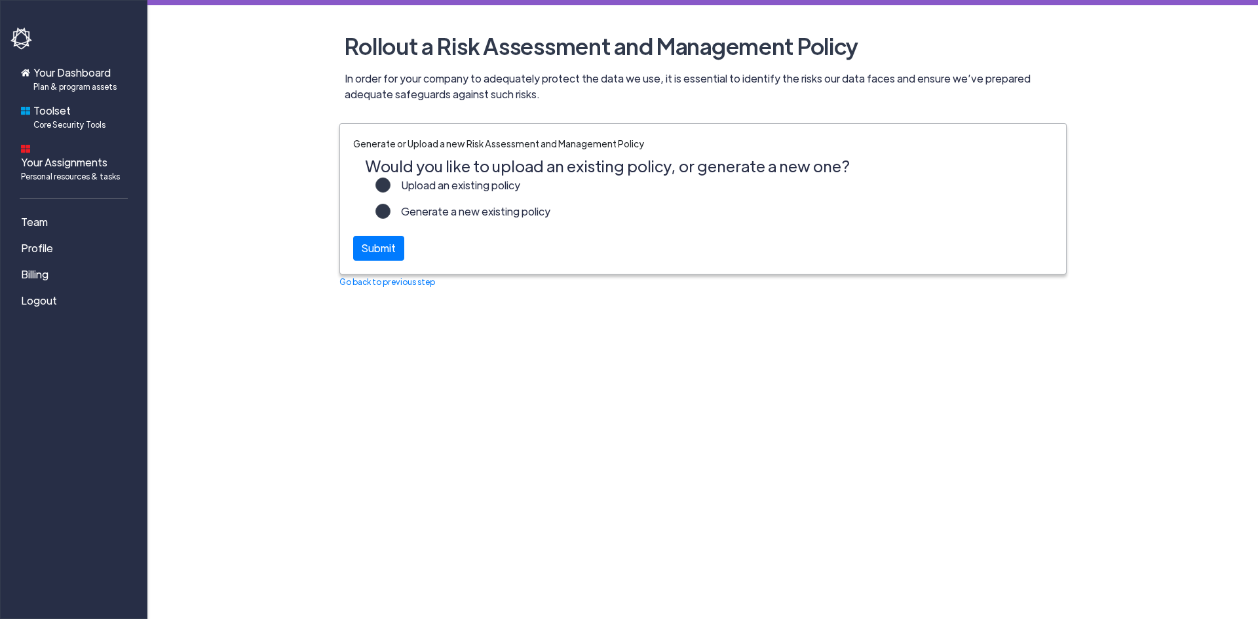  What do you see at coordinates (26, 149) in the screenshot?
I see `img: dashboard-icon.svg` at bounding box center [26, 149].